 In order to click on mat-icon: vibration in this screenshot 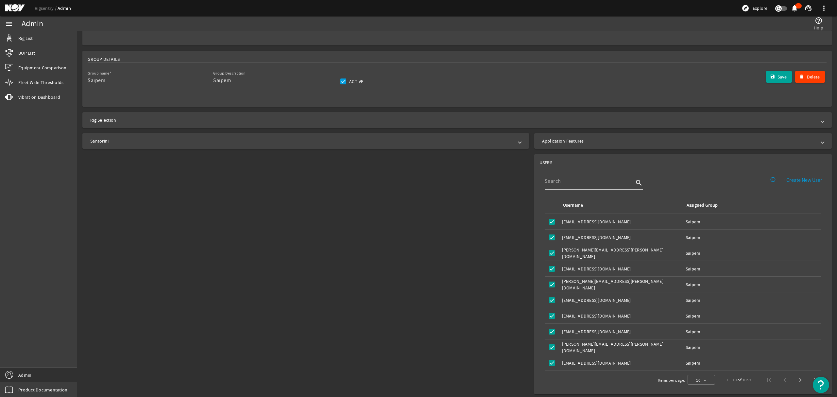, I will do `click(9, 97)`.